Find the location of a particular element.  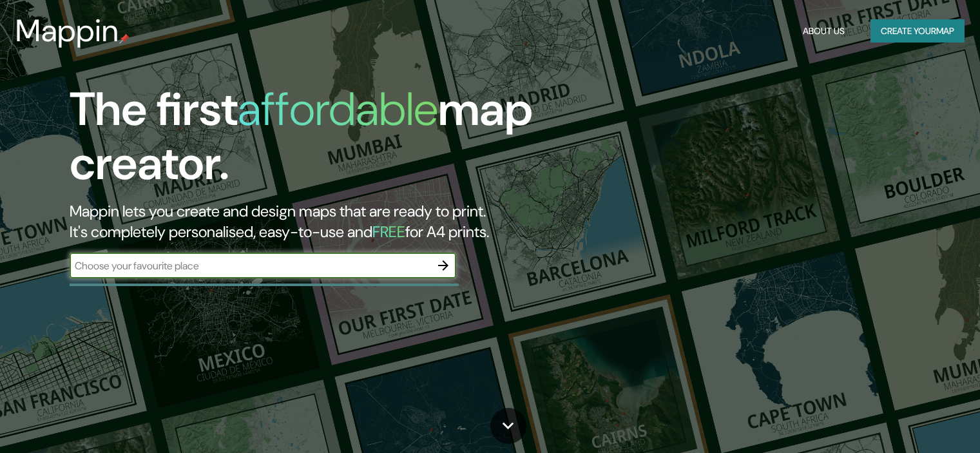

button: About Us is located at coordinates (823, 31).